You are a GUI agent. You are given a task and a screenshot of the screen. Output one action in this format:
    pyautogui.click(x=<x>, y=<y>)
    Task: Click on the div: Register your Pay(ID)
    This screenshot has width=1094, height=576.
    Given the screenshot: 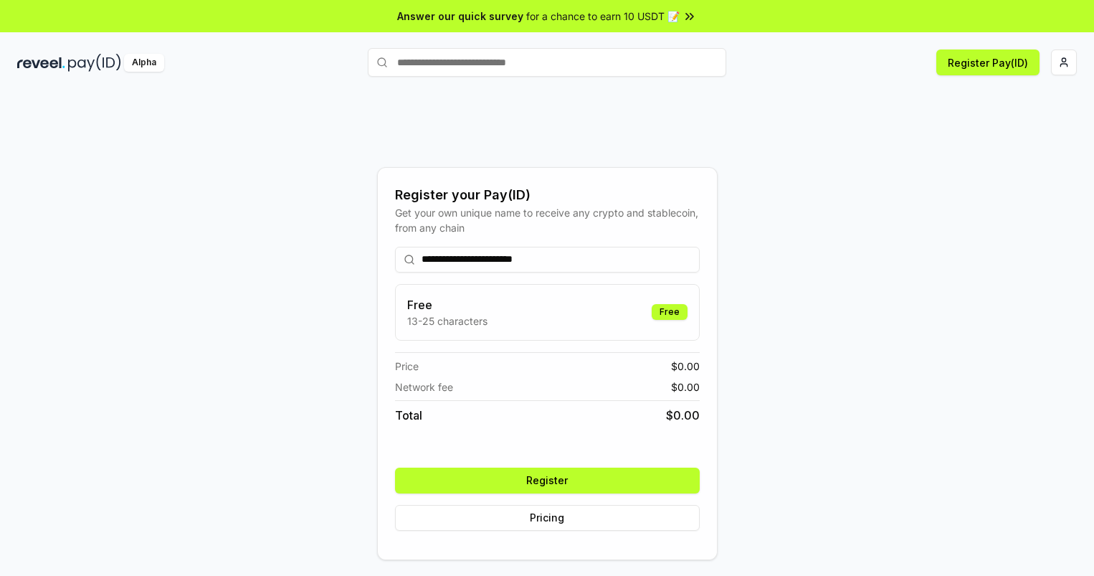 What is the action you would take?
    pyautogui.click(x=547, y=195)
    